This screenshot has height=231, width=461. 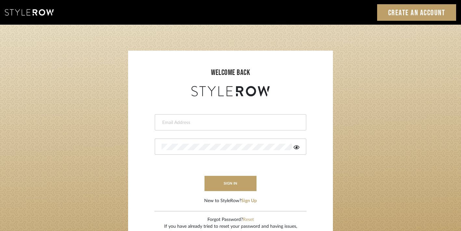 I want to click on button: Sign Up, so click(x=249, y=201).